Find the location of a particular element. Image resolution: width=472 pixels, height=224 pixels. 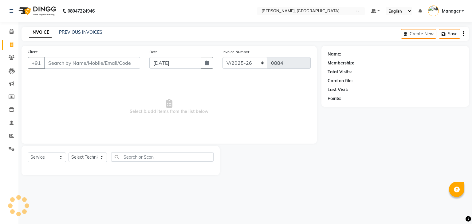

div: Membership: is located at coordinates (341, 63).